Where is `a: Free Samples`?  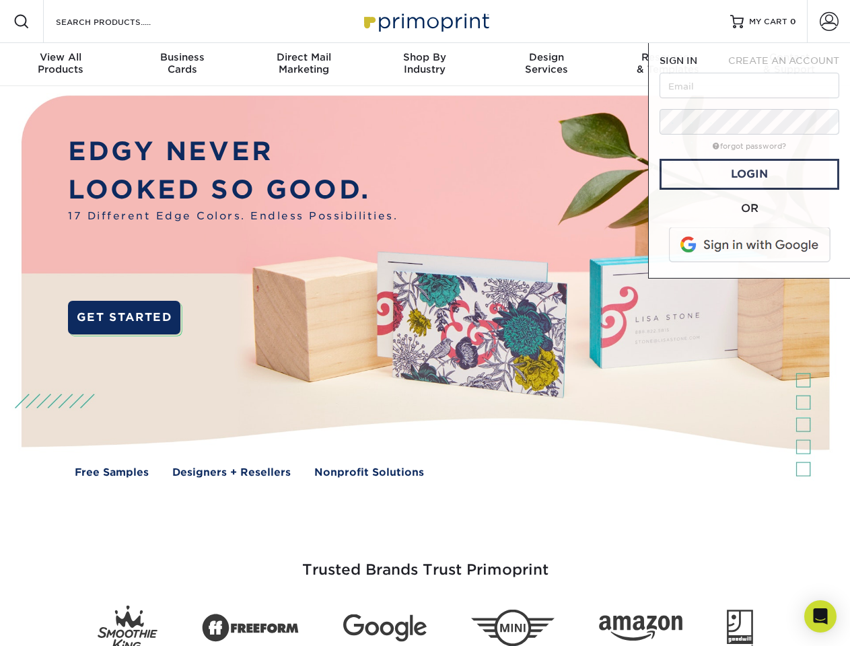 a: Free Samples is located at coordinates (112, 472).